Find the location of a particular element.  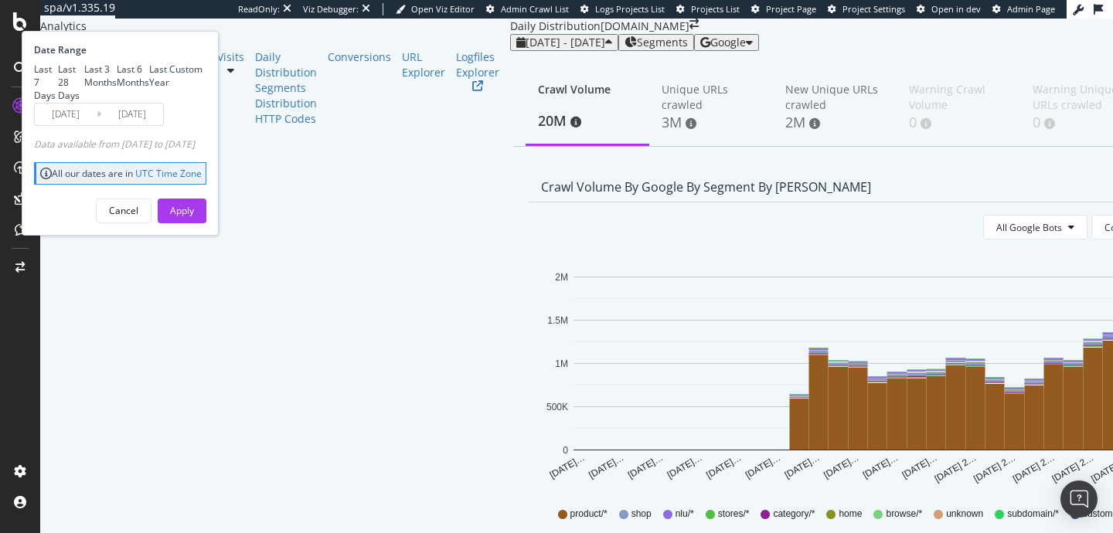

div: Cancel is located at coordinates (124, 210).